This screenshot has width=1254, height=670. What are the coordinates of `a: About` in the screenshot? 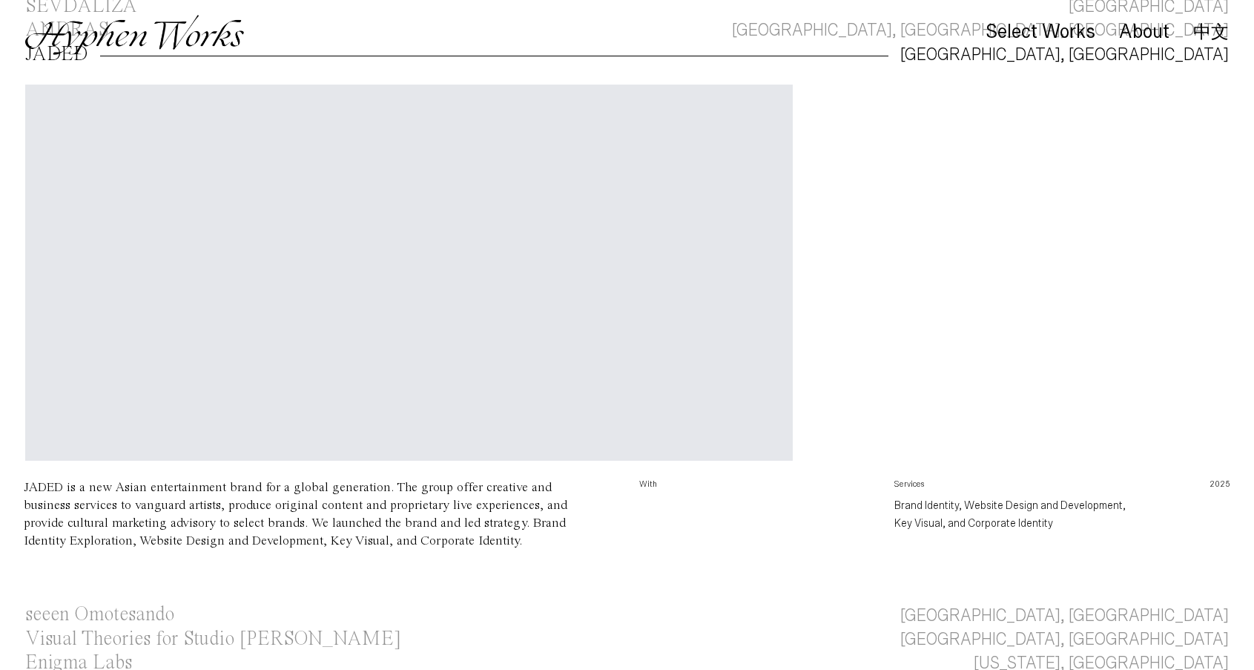 It's located at (1144, 33).